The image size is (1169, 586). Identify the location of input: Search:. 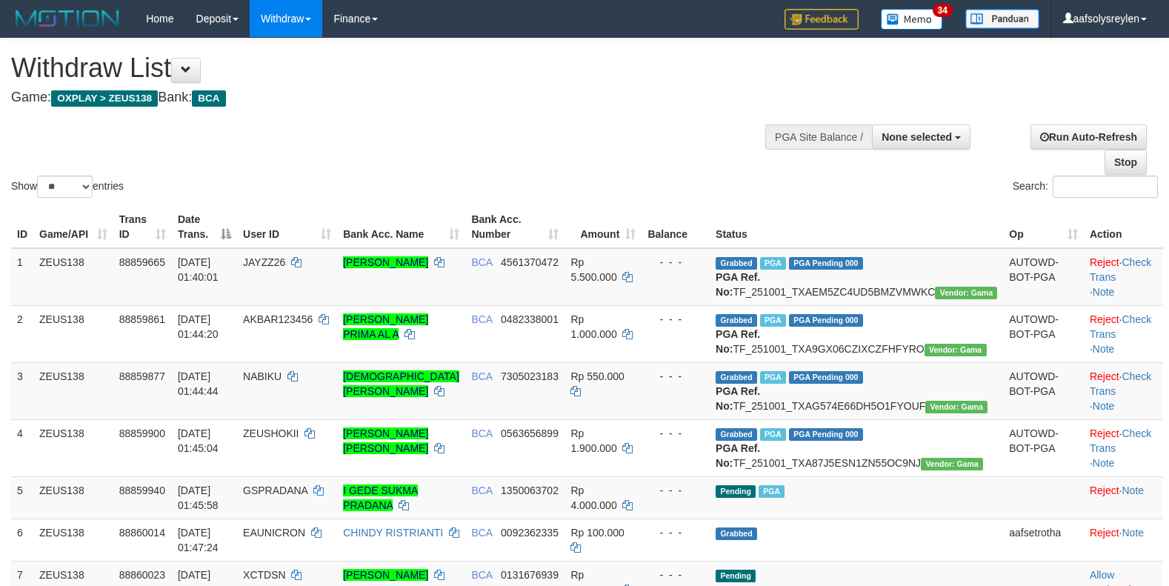
(1105, 187).